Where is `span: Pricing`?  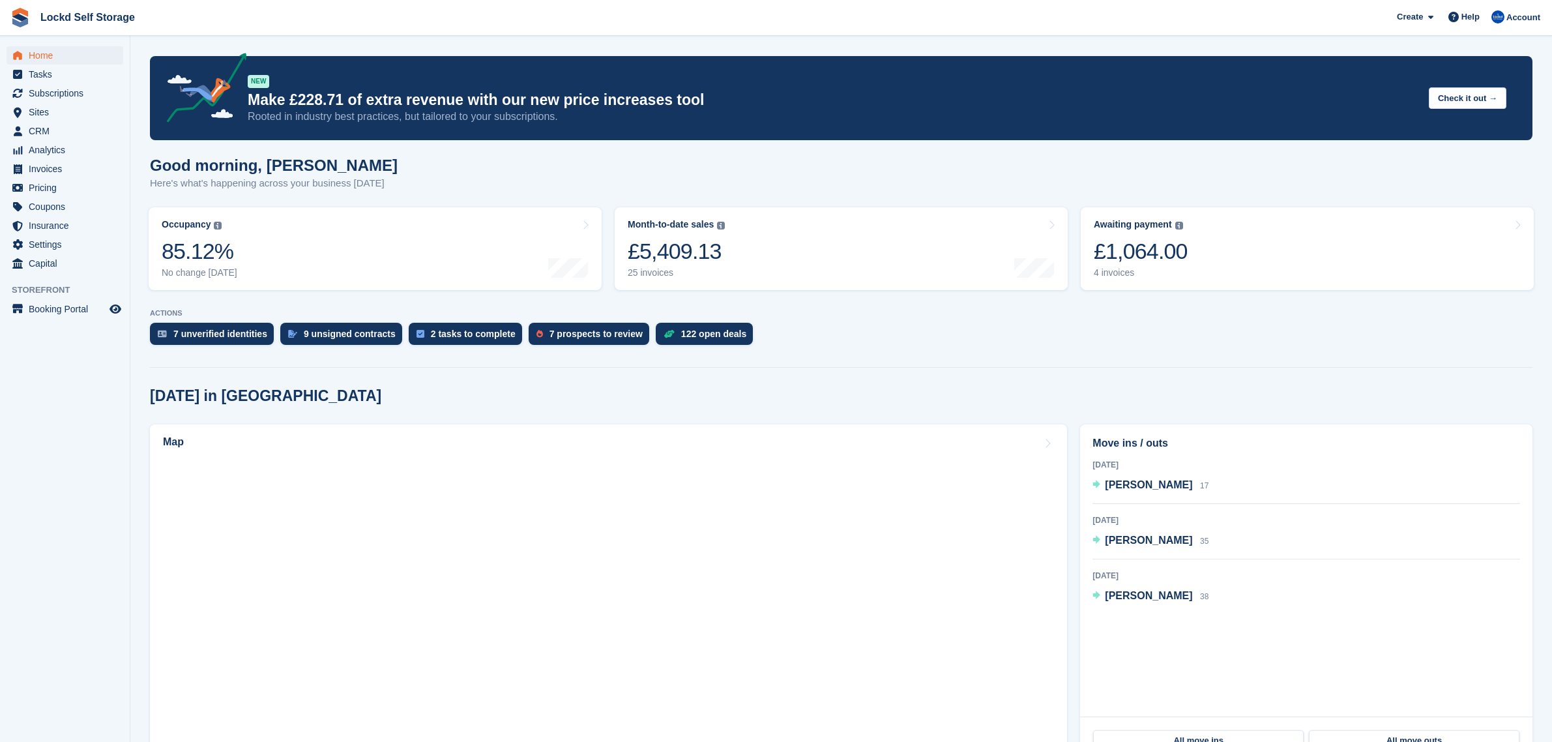
span: Pricing is located at coordinates (68, 188).